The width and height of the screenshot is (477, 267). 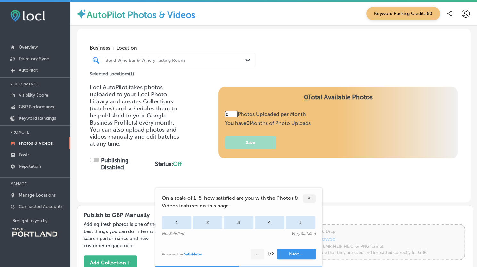 I want to click on div: 1, so click(x=176, y=222).